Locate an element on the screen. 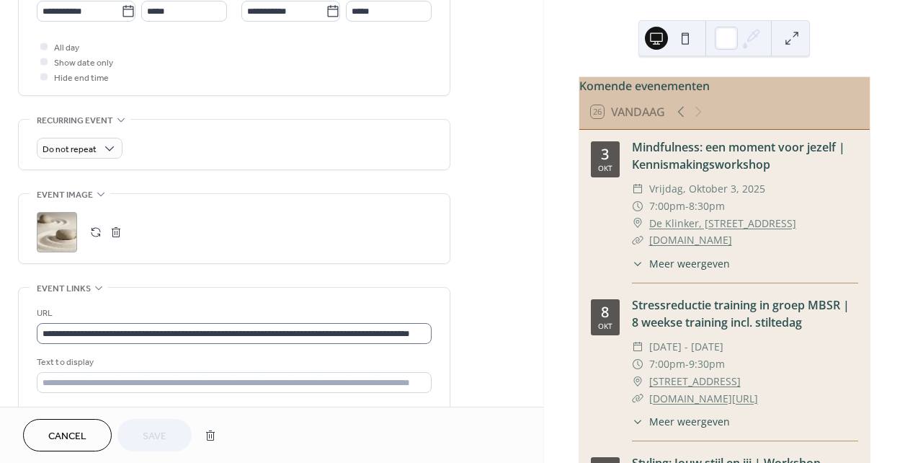  span: 9:30pm is located at coordinates (707, 364).